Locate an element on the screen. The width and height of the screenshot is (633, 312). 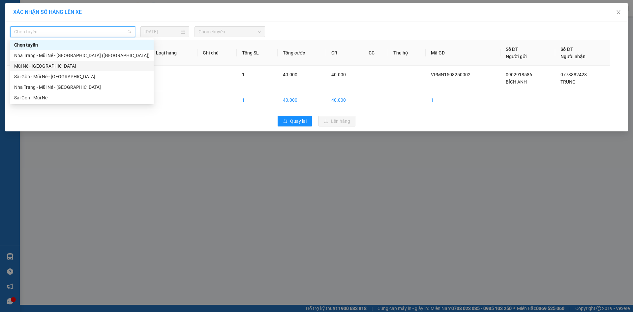
th: CR is located at coordinates (345, 53).